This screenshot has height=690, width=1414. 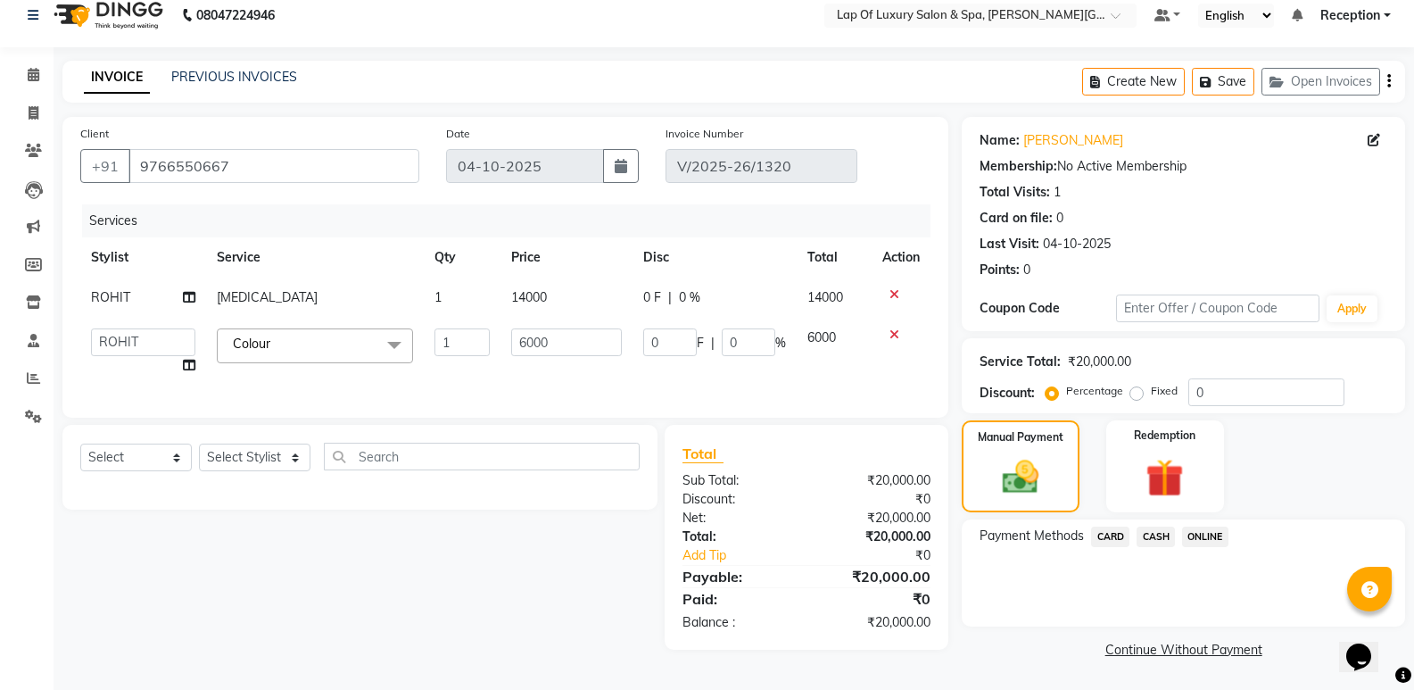 What do you see at coordinates (1206, 536) in the screenshot?
I see `span: ONLINE` at bounding box center [1206, 536].